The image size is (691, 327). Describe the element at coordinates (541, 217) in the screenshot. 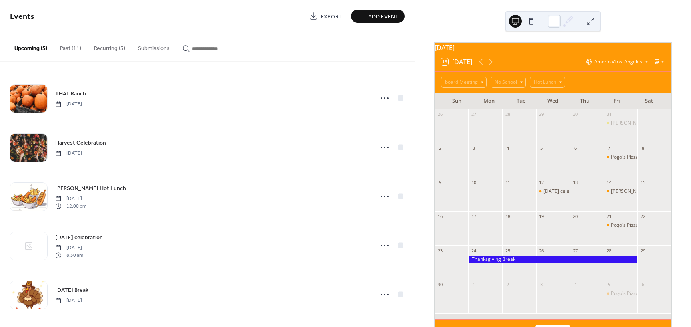

I see `div: 19` at that location.